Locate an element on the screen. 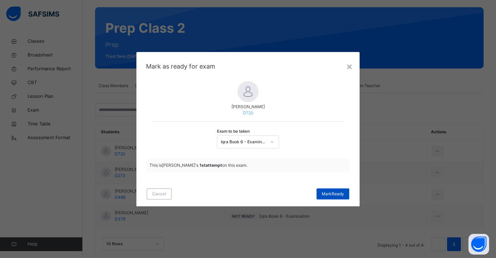  span: Cancel is located at coordinates (159, 194).